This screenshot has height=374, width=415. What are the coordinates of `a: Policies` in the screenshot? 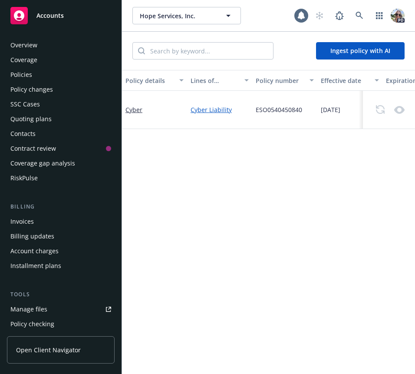 It's located at (61, 75).